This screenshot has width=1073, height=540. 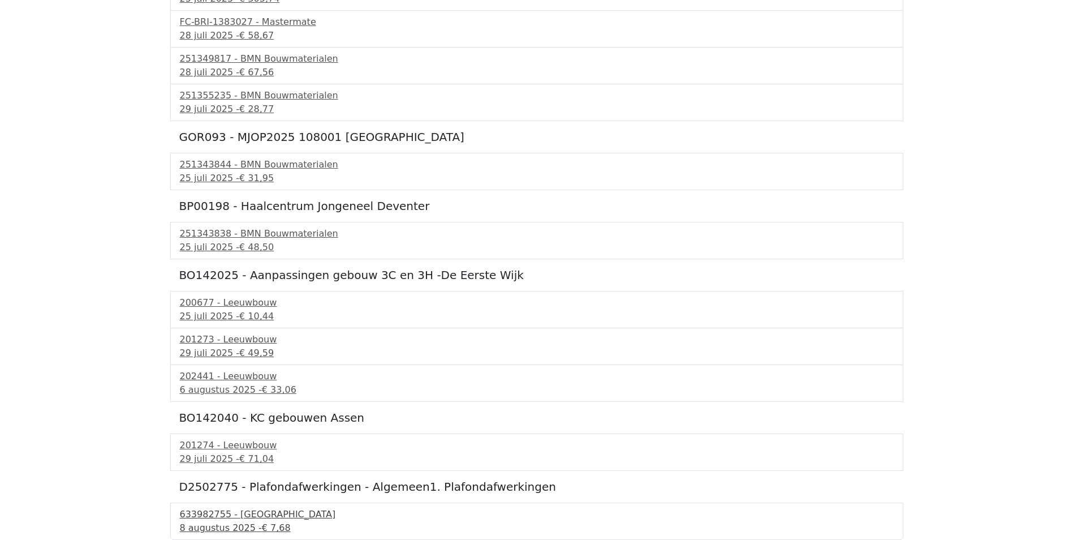 What do you see at coordinates (537, 376) in the screenshot?
I see `div: 202441 - Leeuwbouw` at bounding box center [537, 376].